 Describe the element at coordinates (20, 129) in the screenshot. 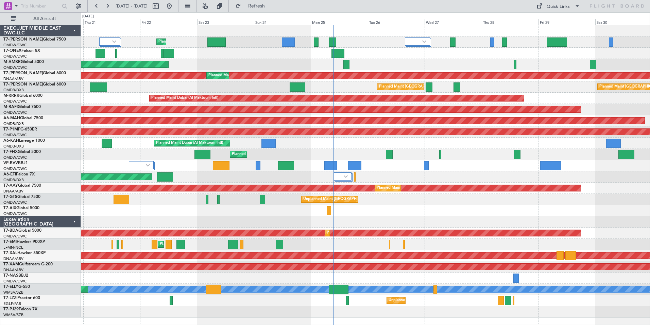

I see `a: T7-P1MPG-650ER` at that location.